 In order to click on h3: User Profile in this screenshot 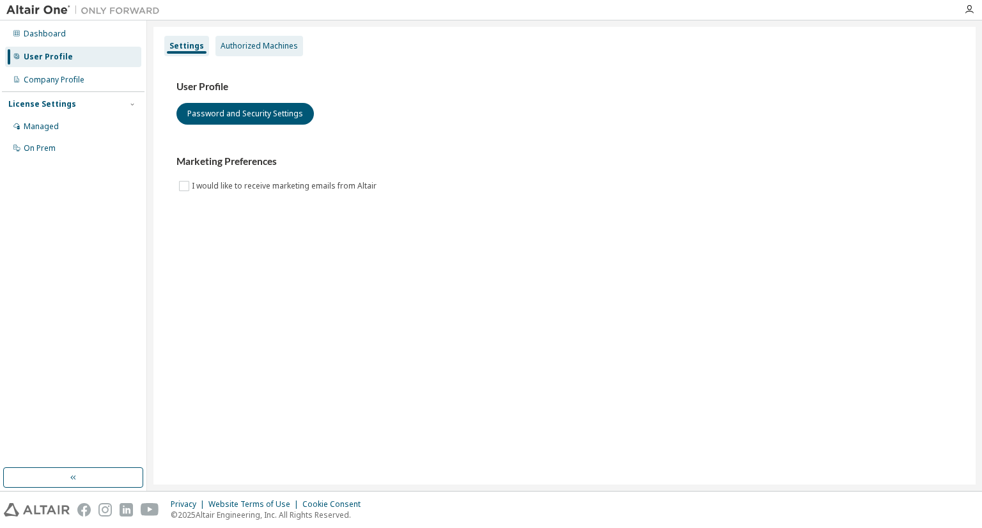, I will do `click(565, 87)`.